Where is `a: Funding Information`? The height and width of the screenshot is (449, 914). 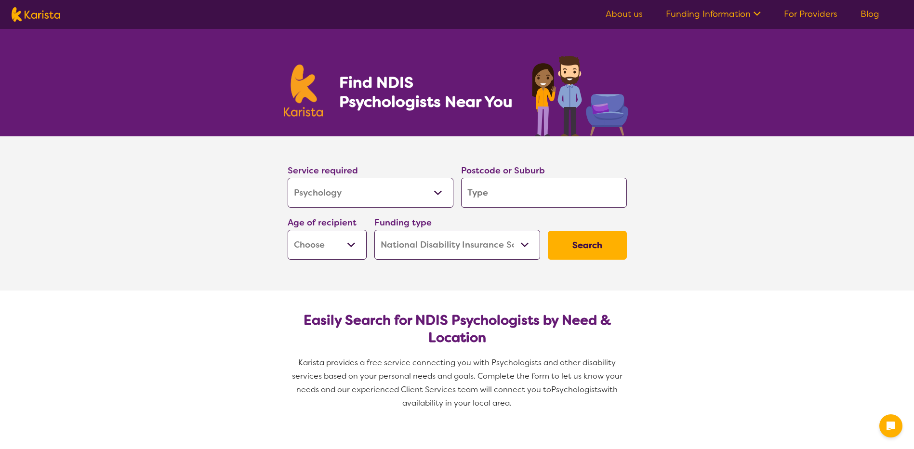 a: Funding Information is located at coordinates (713, 14).